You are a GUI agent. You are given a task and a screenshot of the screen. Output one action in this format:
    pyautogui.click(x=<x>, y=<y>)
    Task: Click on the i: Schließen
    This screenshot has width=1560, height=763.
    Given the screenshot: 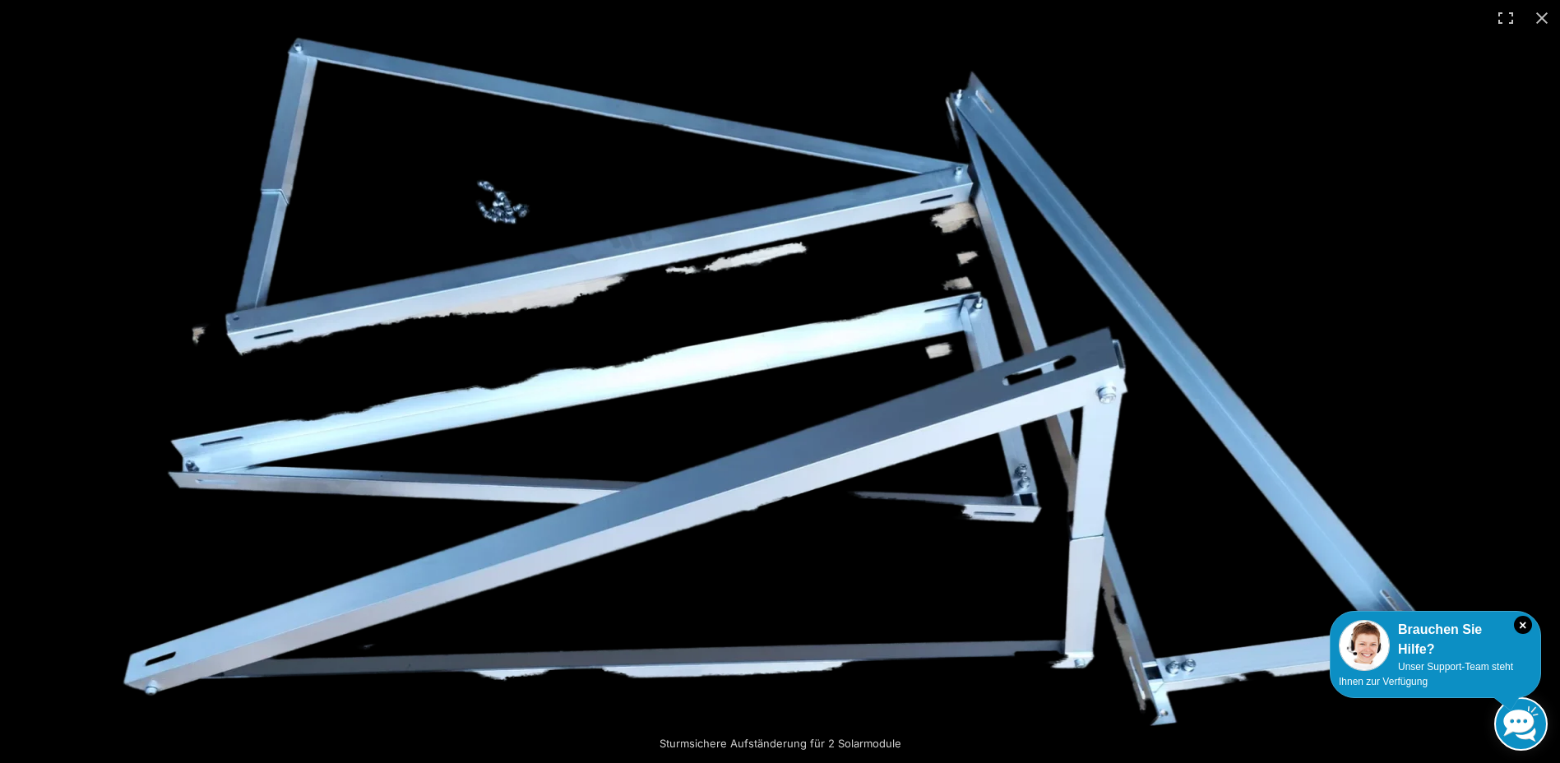 What is the action you would take?
    pyautogui.click(x=1523, y=625)
    